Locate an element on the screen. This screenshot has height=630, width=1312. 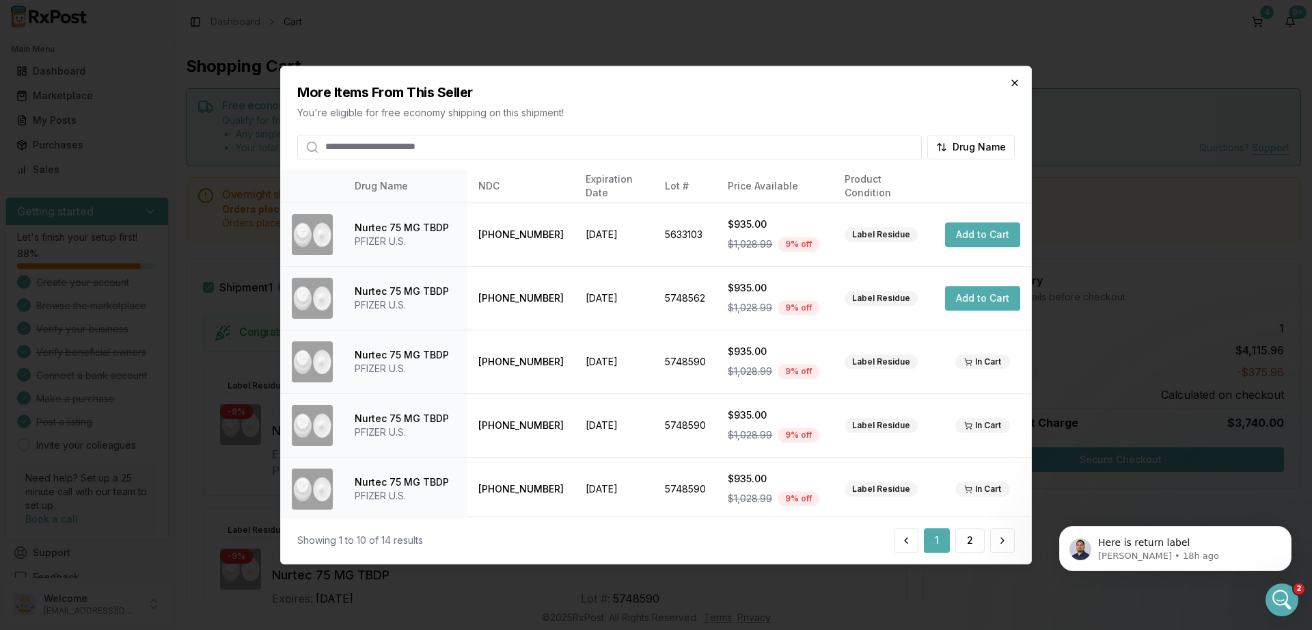
p: Message from Manuel, sent 18h ago is located at coordinates (148, 59).